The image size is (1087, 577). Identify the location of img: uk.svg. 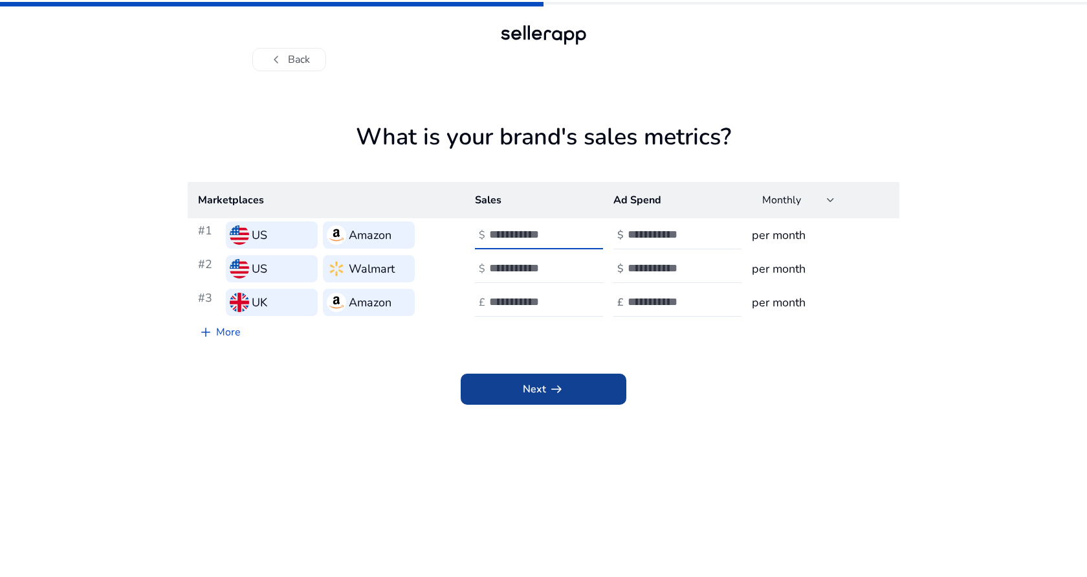
(239, 302).